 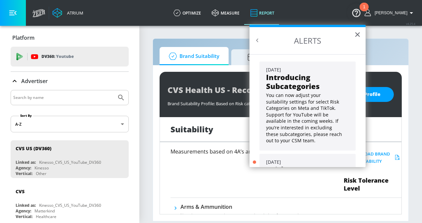 What do you see at coordinates (356, 13) in the screenshot?
I see `button: Open Resource Center, 1 new notification` at bounding box center [356, 13].